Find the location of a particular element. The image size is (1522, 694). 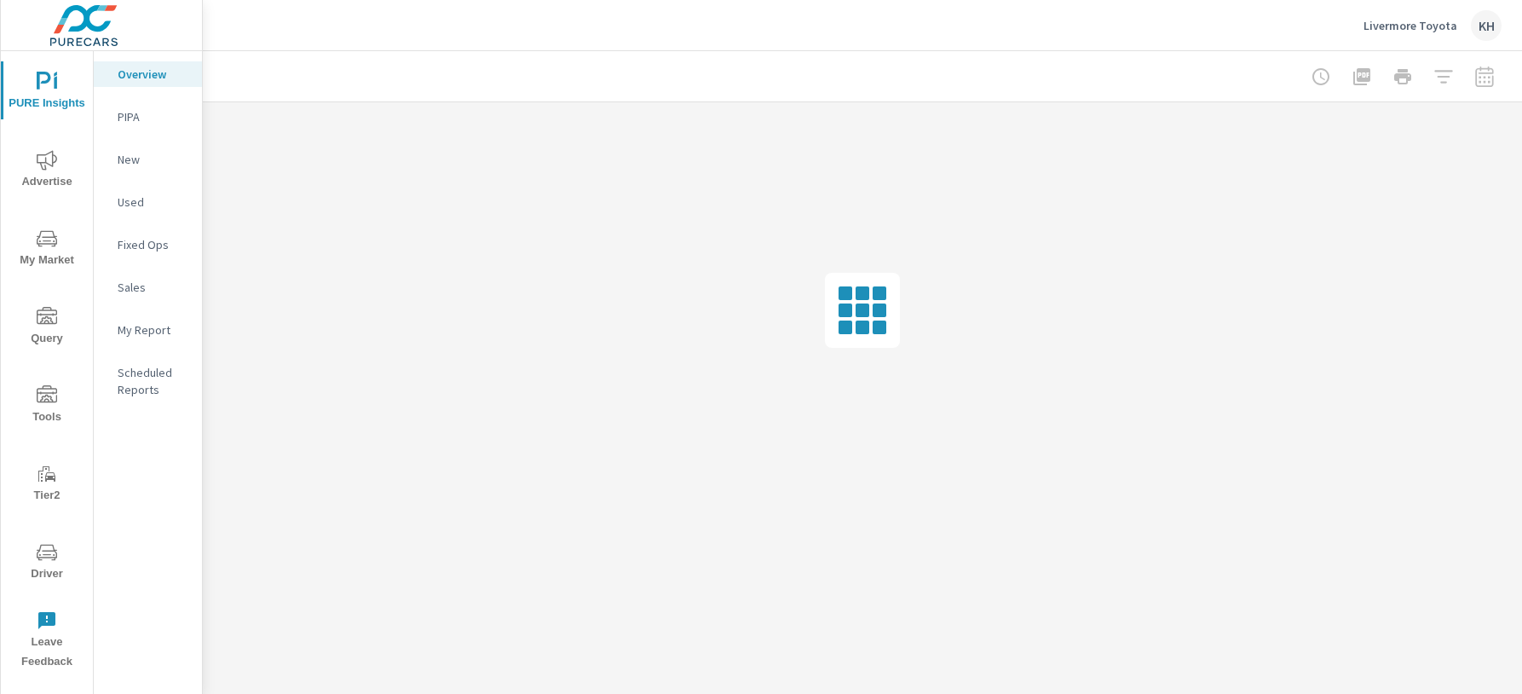

div: My Report is located at coordinates (147, 330).